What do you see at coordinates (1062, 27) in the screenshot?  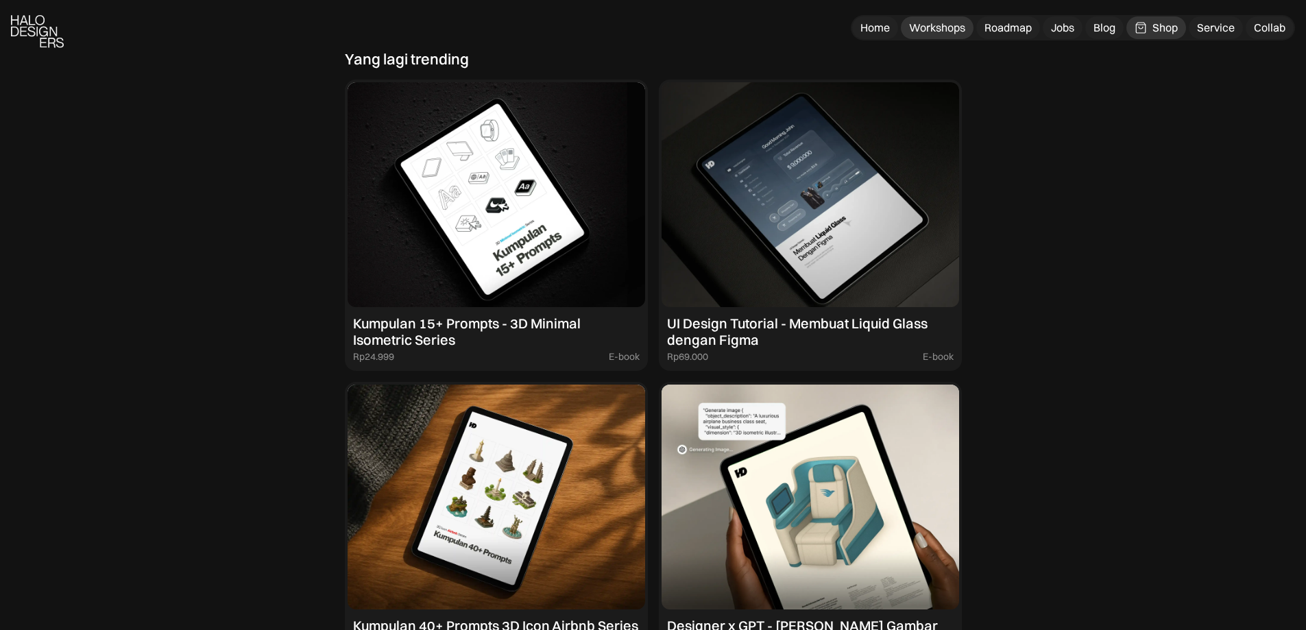 I see `a: Jobs` at bounding box center [1062, 27].